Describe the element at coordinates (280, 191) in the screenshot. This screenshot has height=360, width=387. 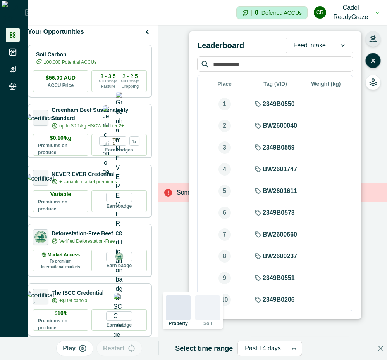
I see `p: BW2601611` at that location.